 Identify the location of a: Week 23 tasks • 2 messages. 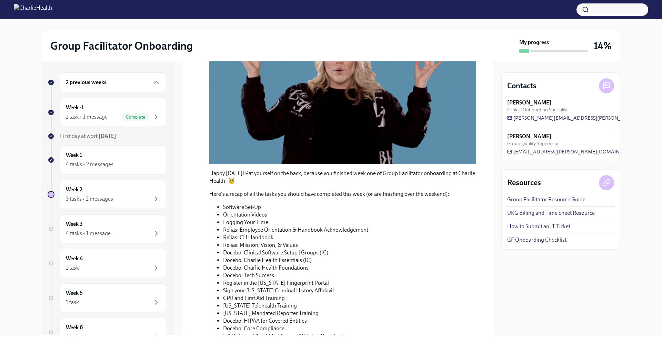
(107, 194).